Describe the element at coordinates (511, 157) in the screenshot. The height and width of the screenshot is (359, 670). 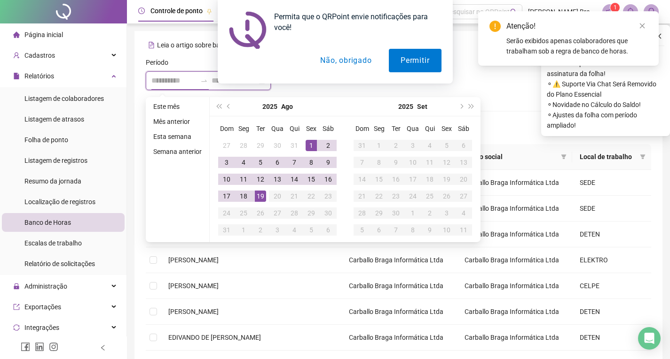
I see `span: Razão social` at that location.